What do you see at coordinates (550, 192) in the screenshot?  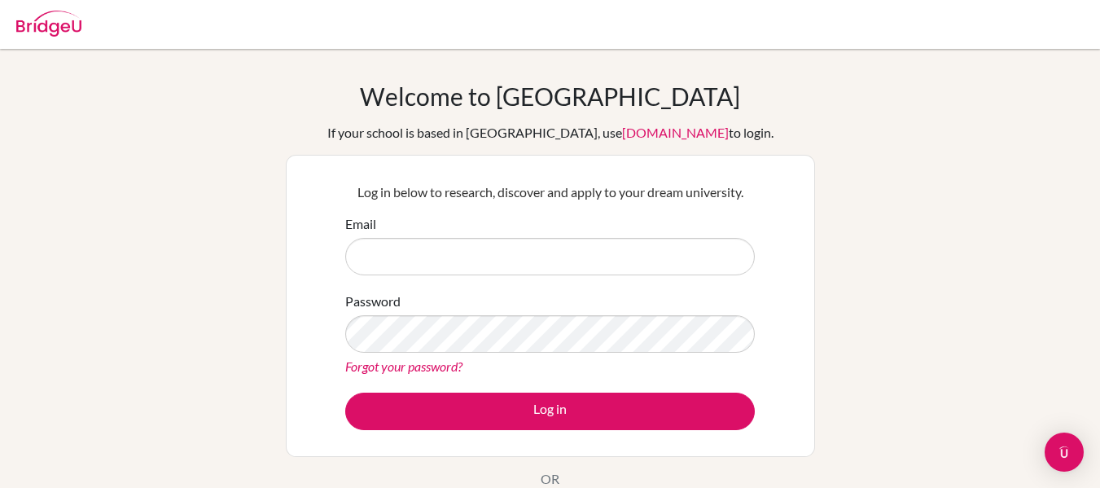 I see `p: Log in below to research, discover and apply to your dream university.` at bounding box center [550, 192].